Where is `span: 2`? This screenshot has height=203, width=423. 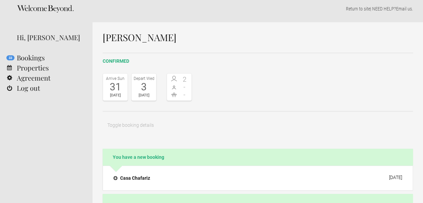
span: 2 is located at coordinates (185, 79).